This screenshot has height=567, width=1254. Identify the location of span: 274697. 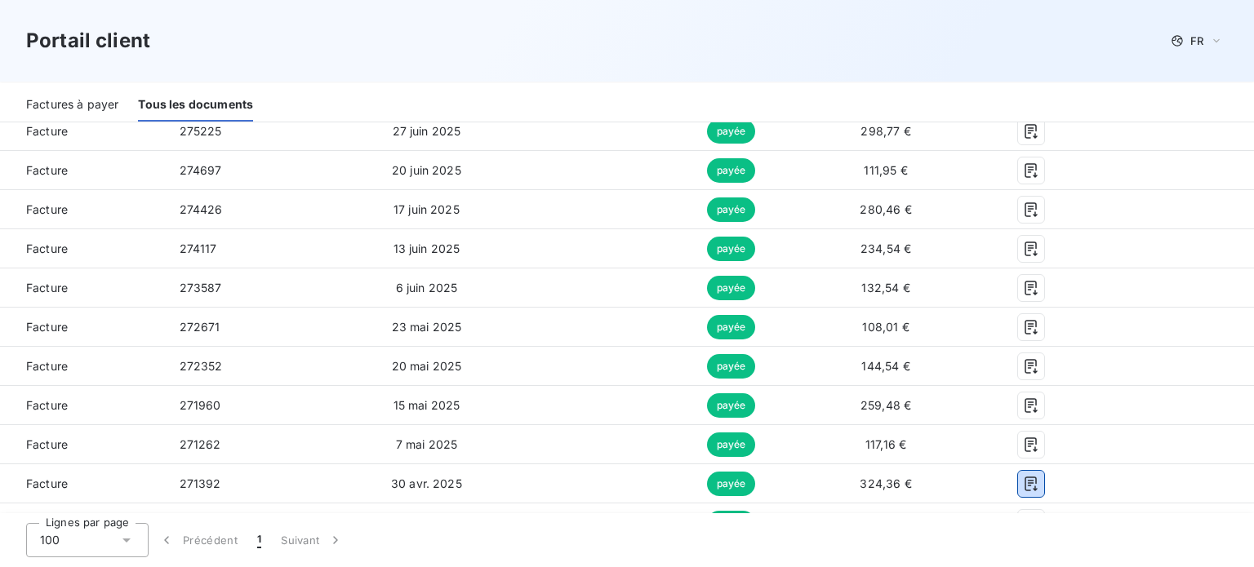
(201, 170).